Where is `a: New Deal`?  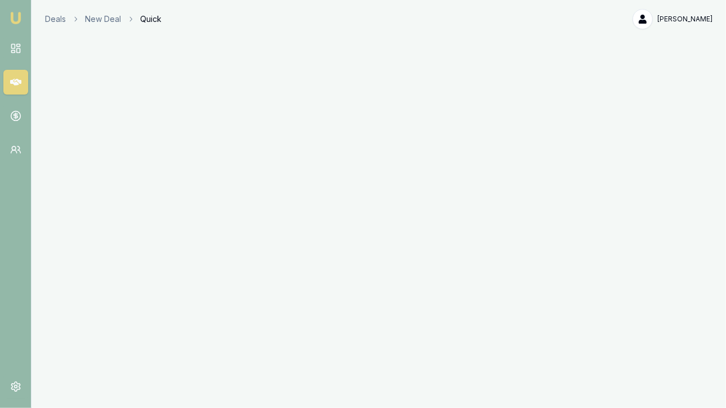
a: New Deal is located at coordinates (103, 19).